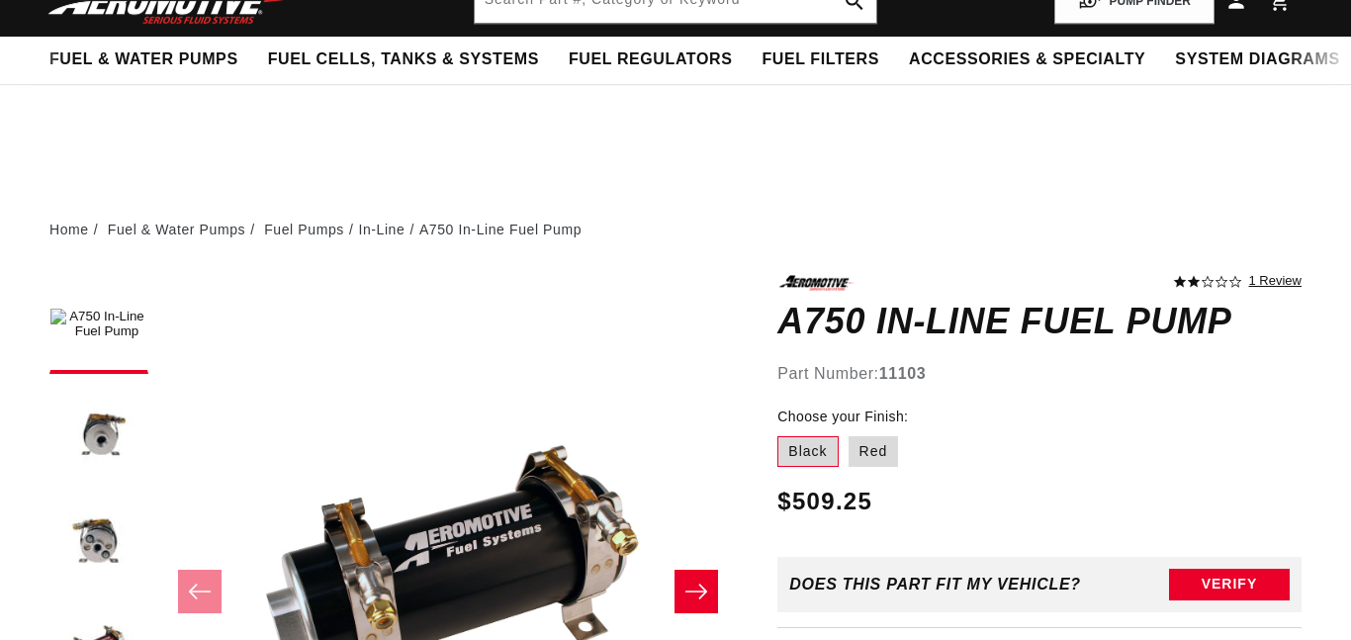 The width and height of the screenshot is (1351, 640). Describe the element at coordinates (1230, 585) in the screenshot. I see `button: Verify` at that location.